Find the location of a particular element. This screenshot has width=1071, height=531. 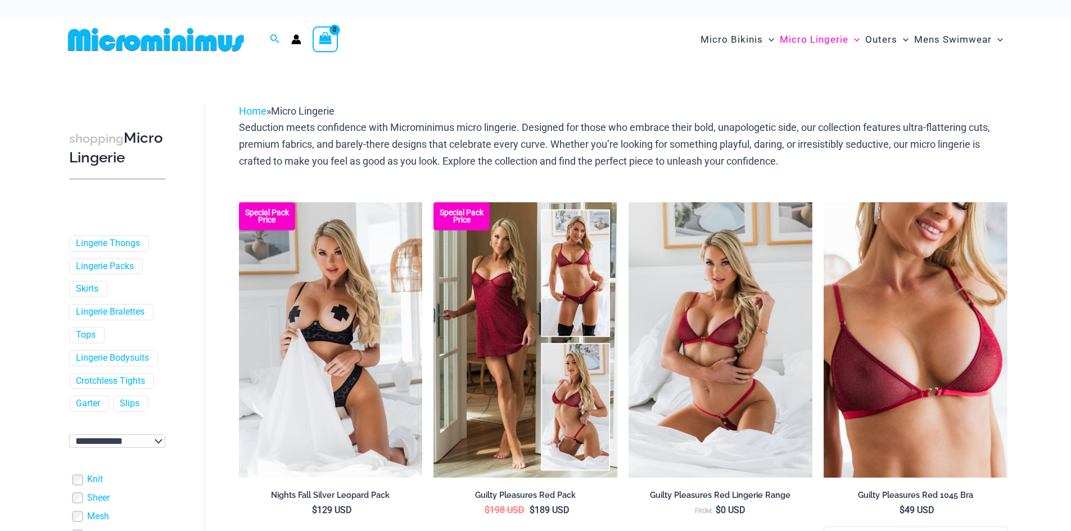

a: View Shopping Cart, empty is located at coordinates (326, 39).